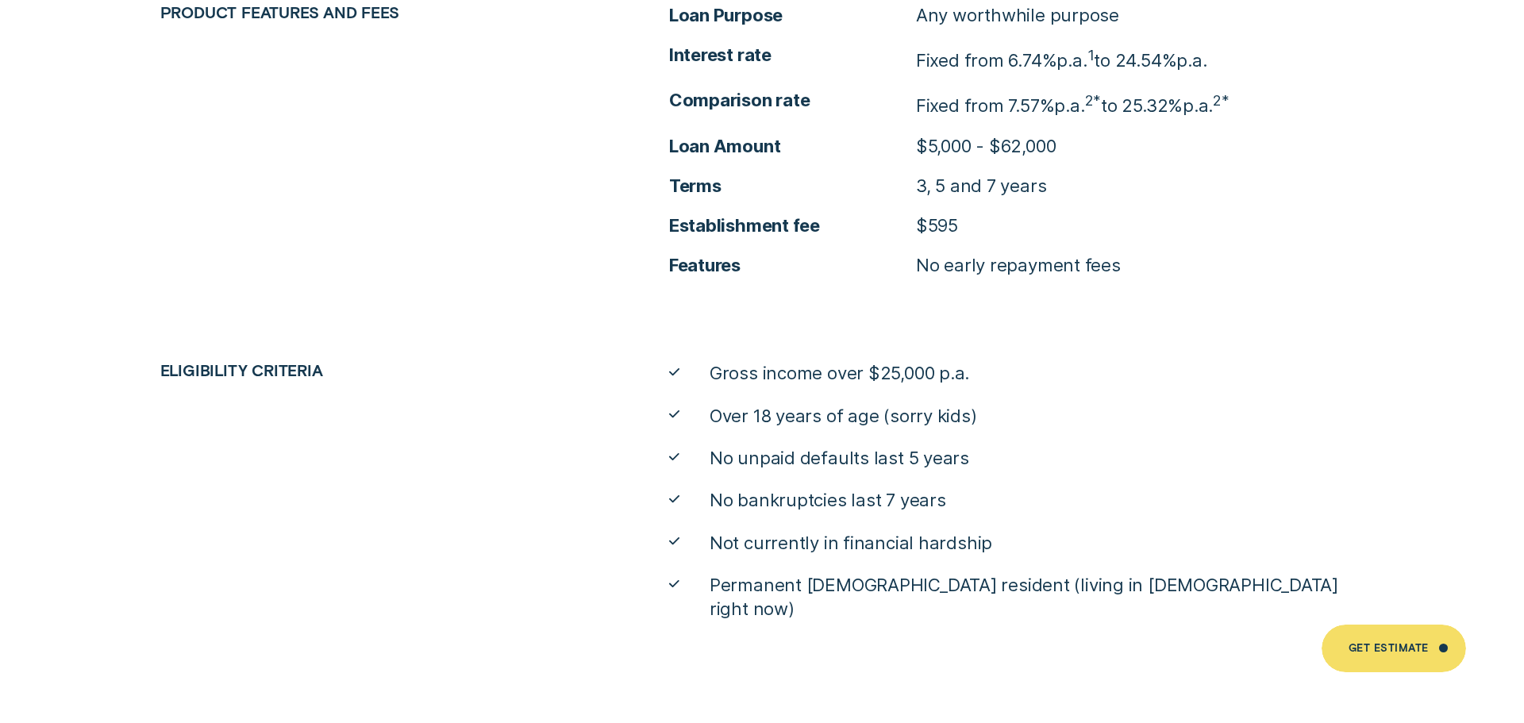 This screenshot has height=723, width=1524. What do you see at coordinates (981, 186) in the screenshot?
I see `p: 3, 5 and 7 years` at bounding box center [981, 186].